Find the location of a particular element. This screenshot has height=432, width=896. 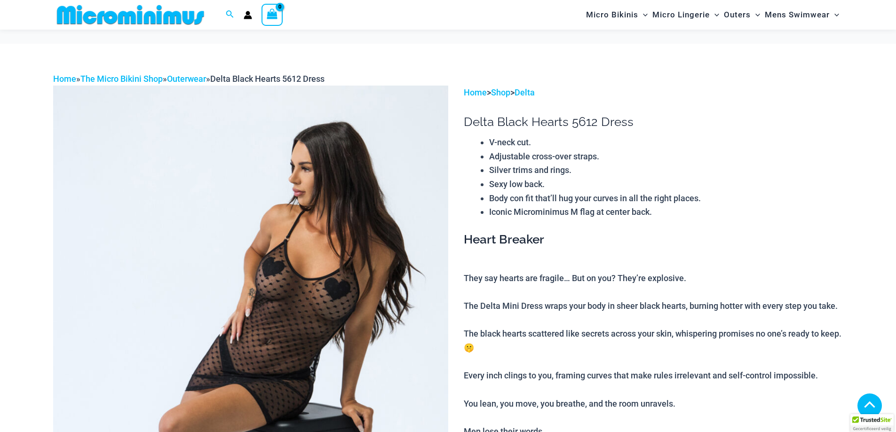

a: Micro LingerieMenu ToggleMenu Toggle is located at coordinates (686, 15).